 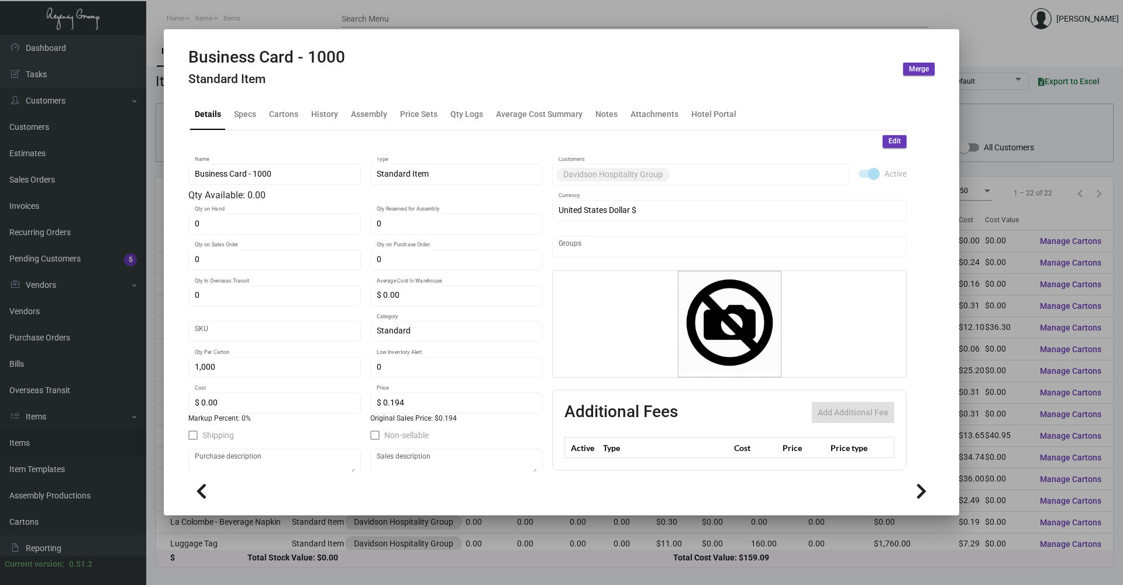 I want to click on div: Qty Available: 0.00, so click(x=366, y=195).